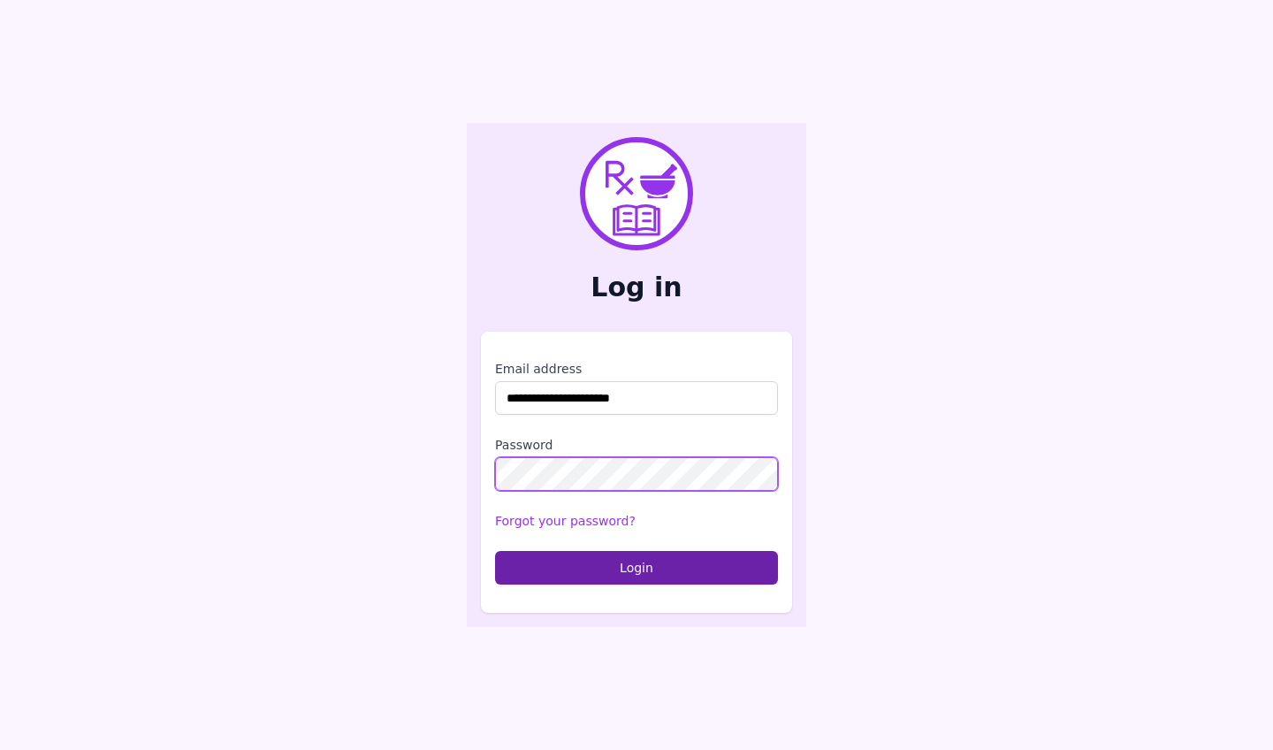 This screenshot has height=750, width=1273. Describe the element at coordinates (637, 194) in the screenshot. I see `img: PharmXellence Logo` at that location.